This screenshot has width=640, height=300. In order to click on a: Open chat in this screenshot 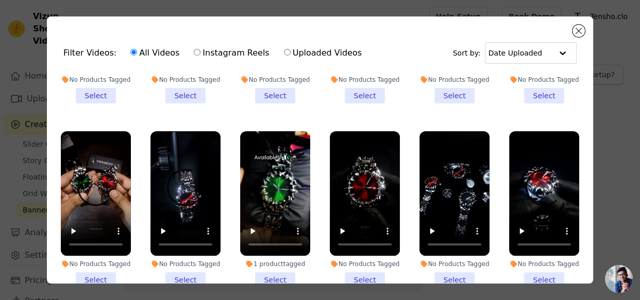, I will do `click(619, 279)`.